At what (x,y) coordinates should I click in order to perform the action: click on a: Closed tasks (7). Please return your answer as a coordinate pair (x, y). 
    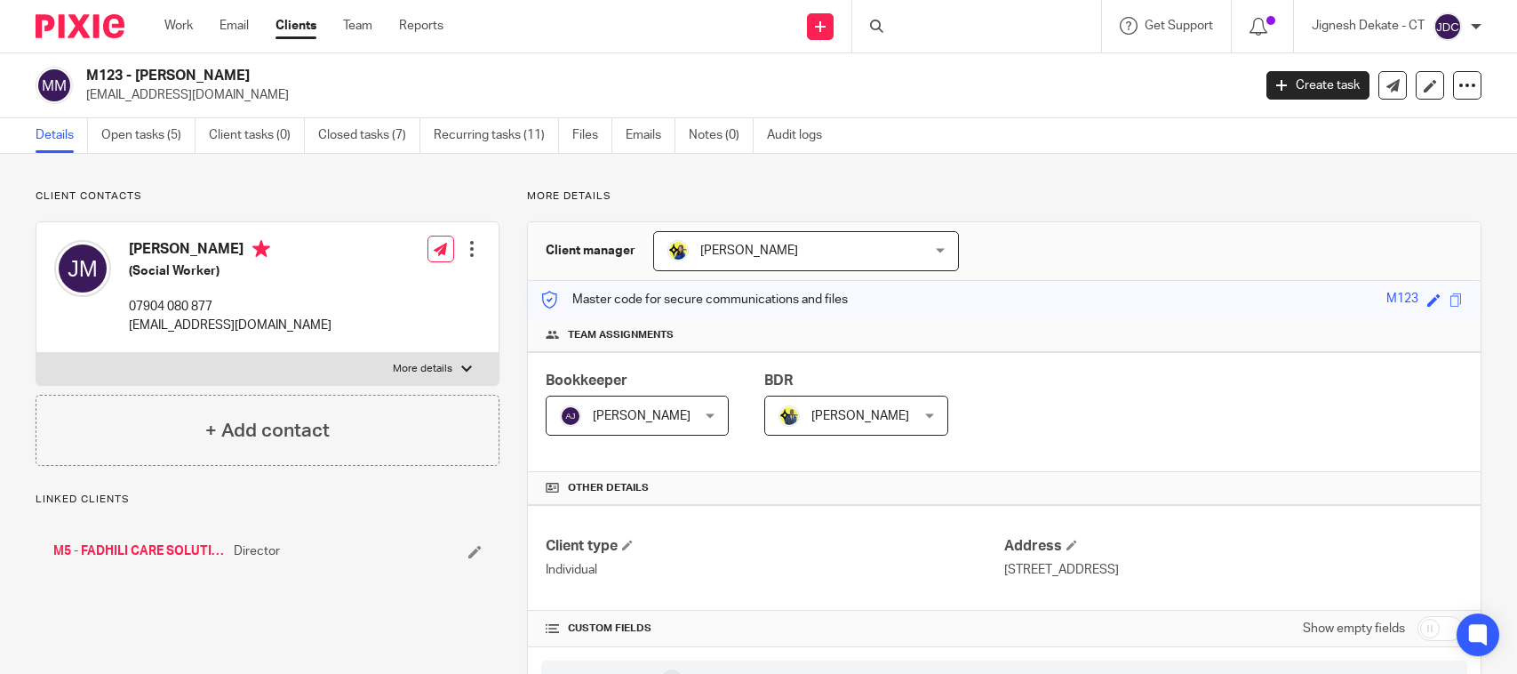
    Looking at the image, I should click on (369, 135).